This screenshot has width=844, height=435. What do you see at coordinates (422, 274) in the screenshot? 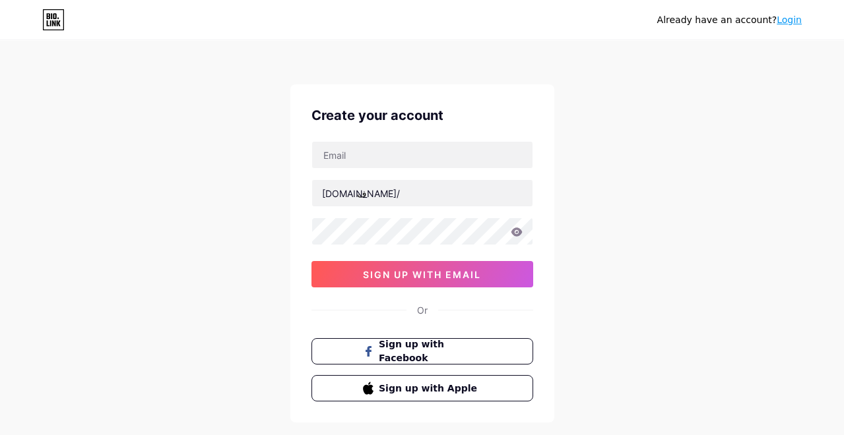
I see `span: sign up with email` at bounding box center [422, 274].